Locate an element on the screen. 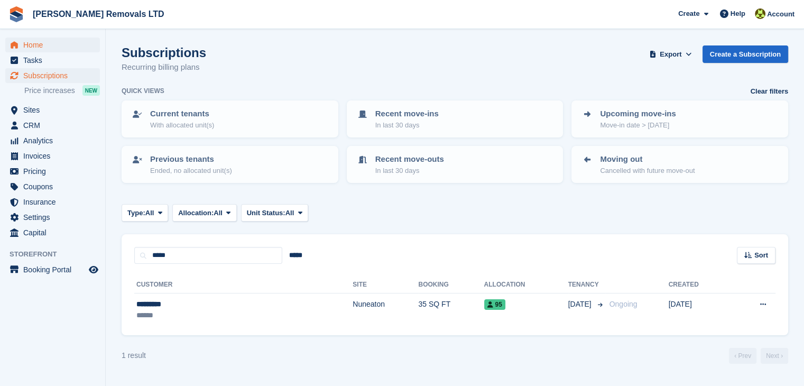 Image resolution: width=804 pixels, height=386 pixels. a: Recent move-ins In last 30 days is located at coordinates (455, 119).